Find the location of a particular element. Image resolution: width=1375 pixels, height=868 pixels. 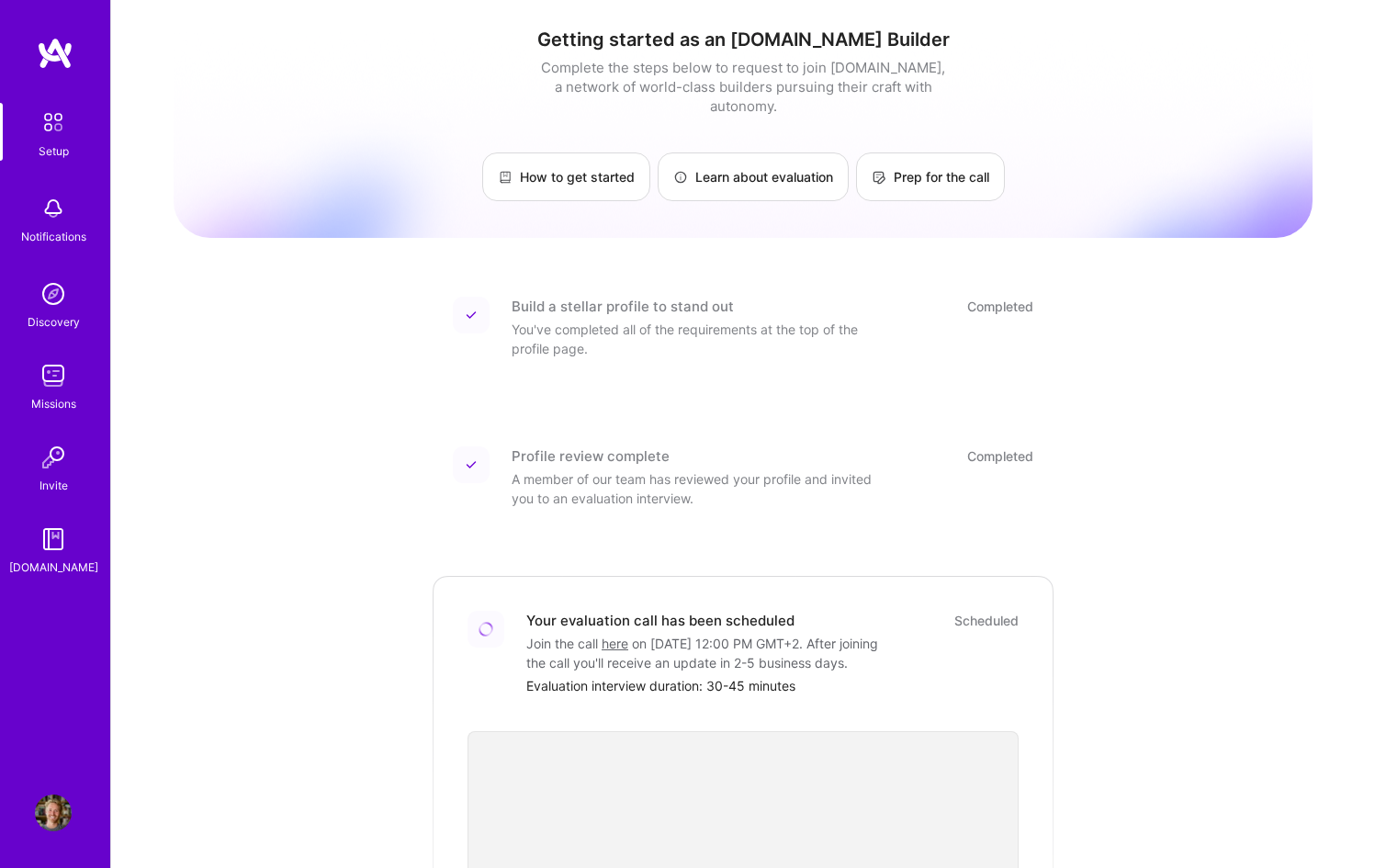

img: User Avatar is located at coordinates (53, 813).